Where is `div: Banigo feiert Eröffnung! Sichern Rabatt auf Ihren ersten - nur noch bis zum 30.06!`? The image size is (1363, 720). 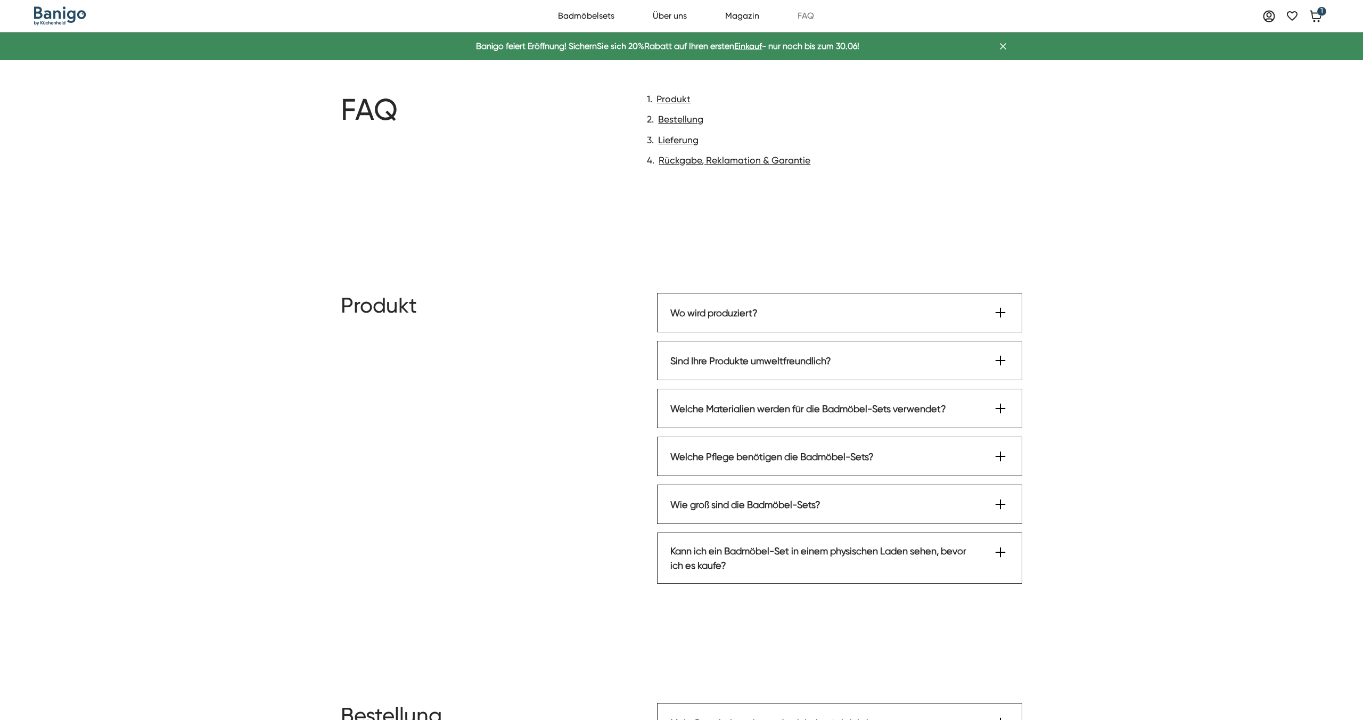 div: Banigo feiert Eröffnung! Sichern Rabatt auf Ihren ersten - nur noch bis zum 30.06! is located at coordinates (668, 46).